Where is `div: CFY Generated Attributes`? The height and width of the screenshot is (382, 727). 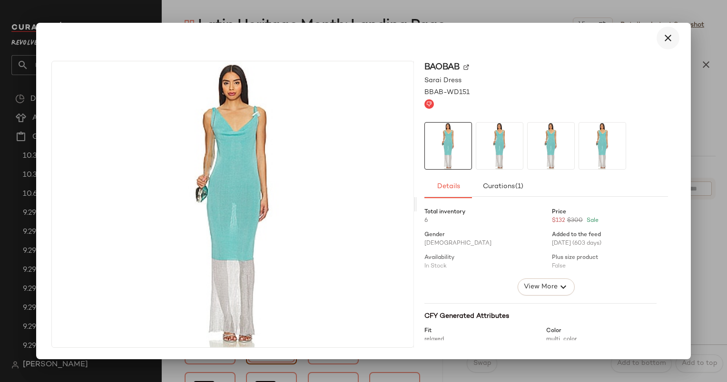 div: CFY Generated Attributes is located at coordinates (540, 316).